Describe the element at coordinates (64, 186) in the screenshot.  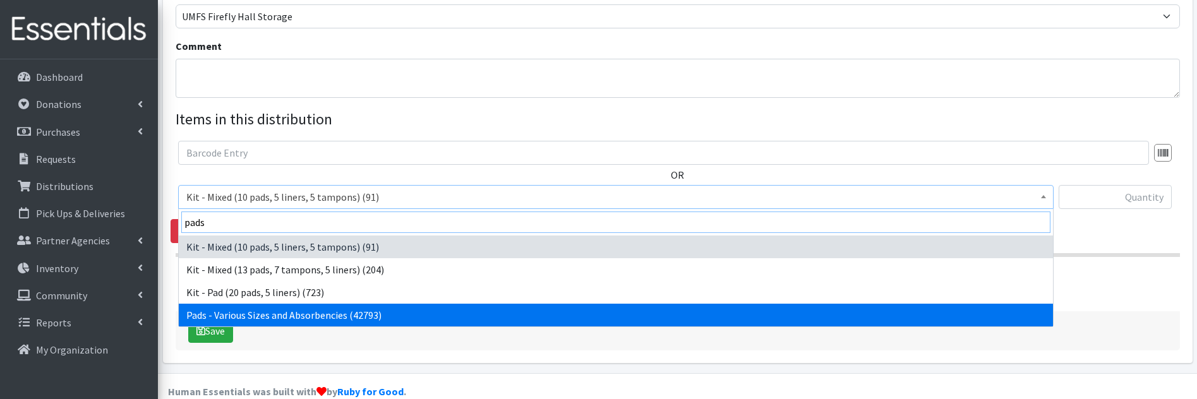
I see `p: Distributions` at that location.